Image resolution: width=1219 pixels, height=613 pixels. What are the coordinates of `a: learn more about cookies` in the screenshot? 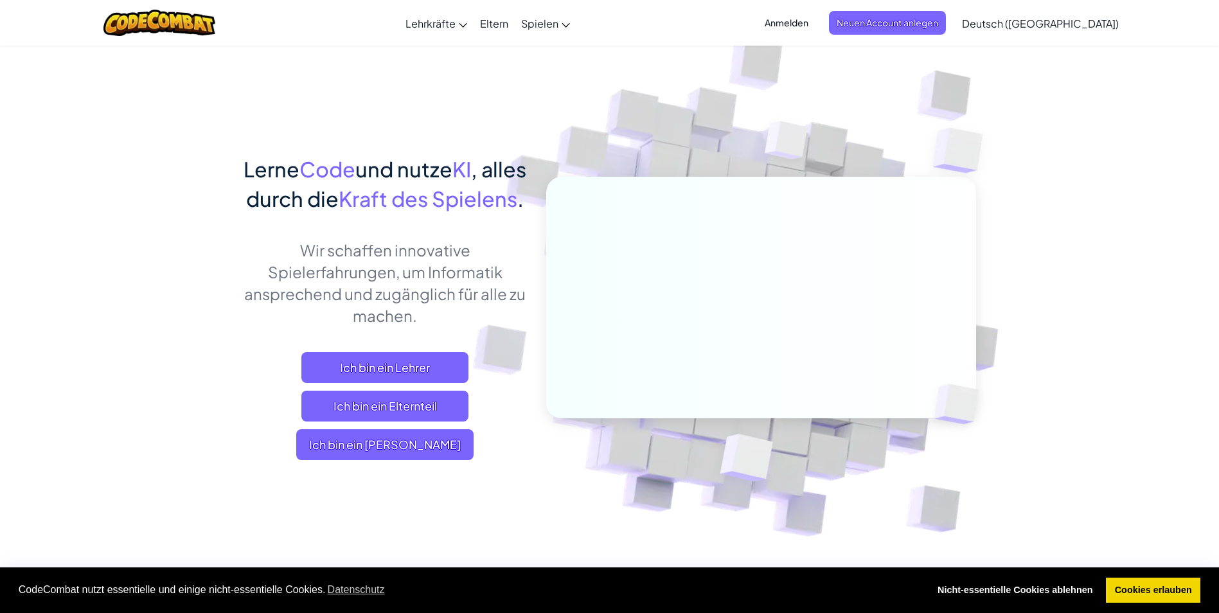 It's located at (355, 590).